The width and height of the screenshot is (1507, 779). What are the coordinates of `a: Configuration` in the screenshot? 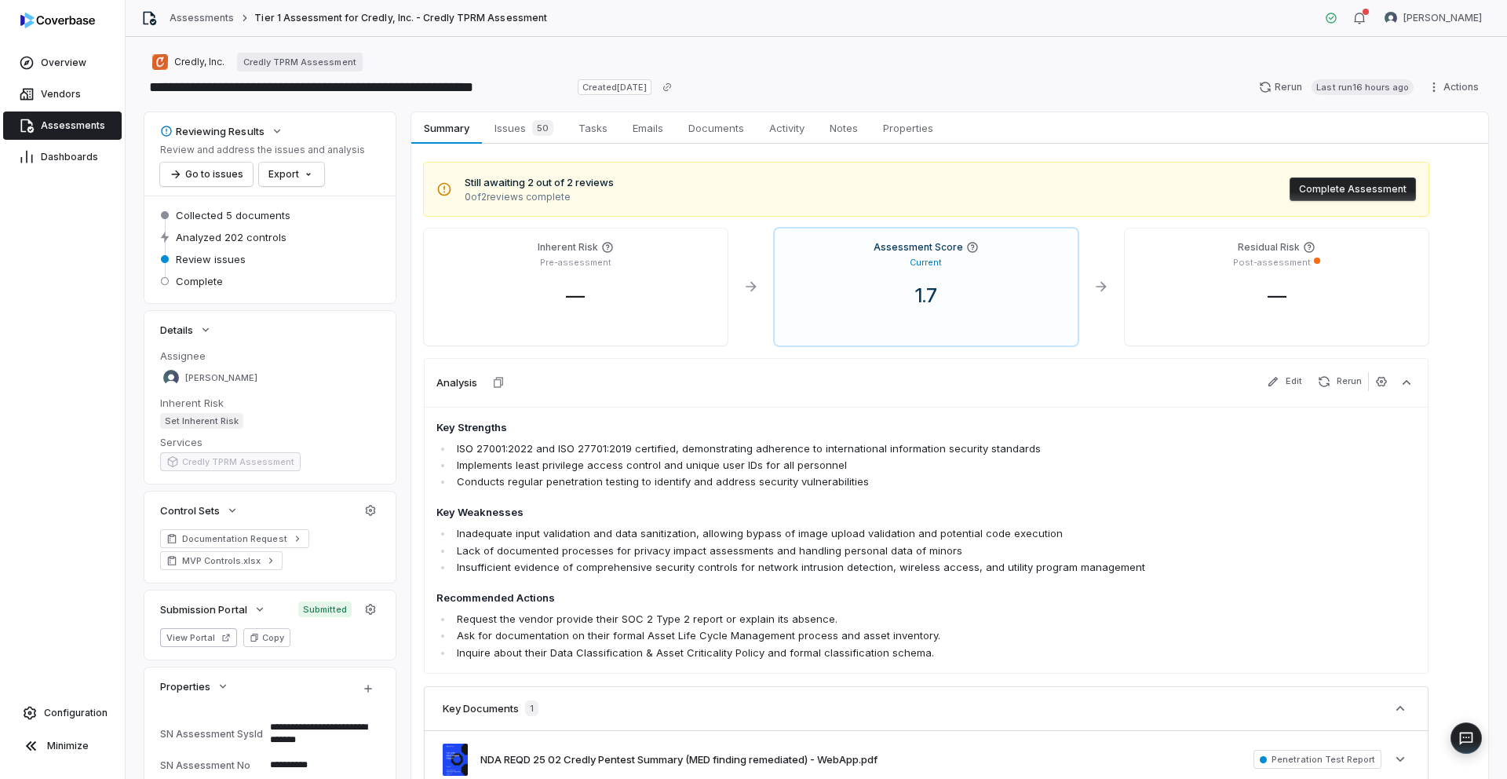 It's located at (62, 713).